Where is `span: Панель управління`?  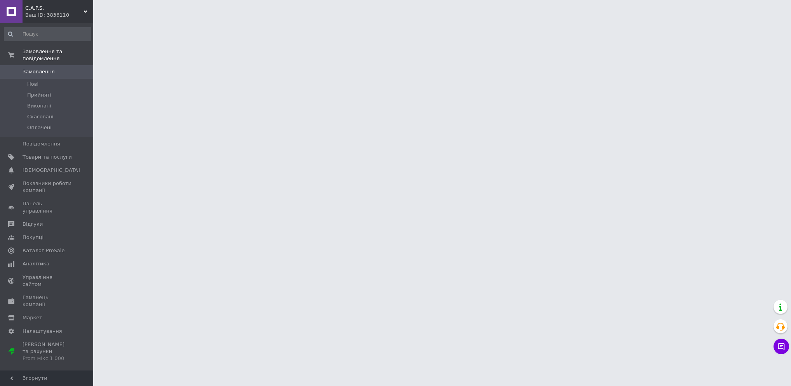
span: Панель управління is located at coordinates (47, 207).